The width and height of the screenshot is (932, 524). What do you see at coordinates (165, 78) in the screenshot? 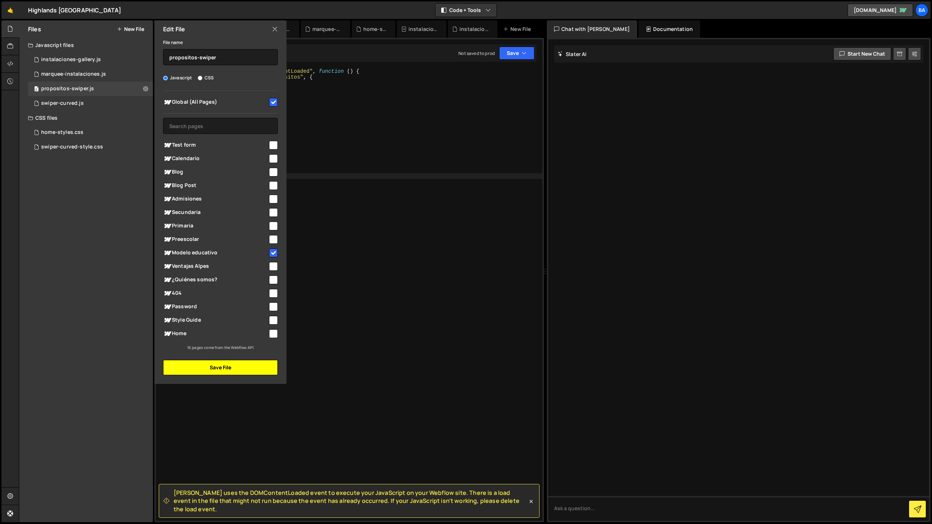
I see `input: Javascript` at bounding box center [165, 78].